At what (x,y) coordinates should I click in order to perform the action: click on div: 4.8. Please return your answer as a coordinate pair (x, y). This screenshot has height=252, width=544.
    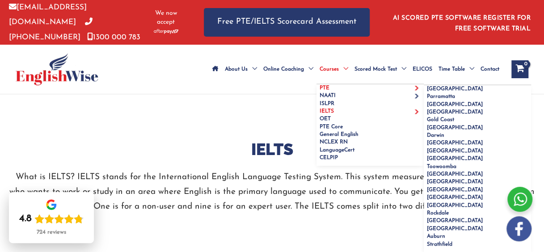
    Looking at the image, I should click on (25, 219).